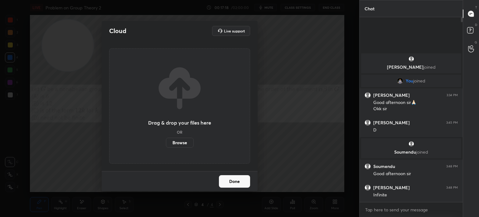 The width and height of the screenshot is (479, 217). What do you see at coordinates (415, 103) in the screenshot?
I see `div: Good afternoon sir🙏🏻` at bounding box center [415, 103].